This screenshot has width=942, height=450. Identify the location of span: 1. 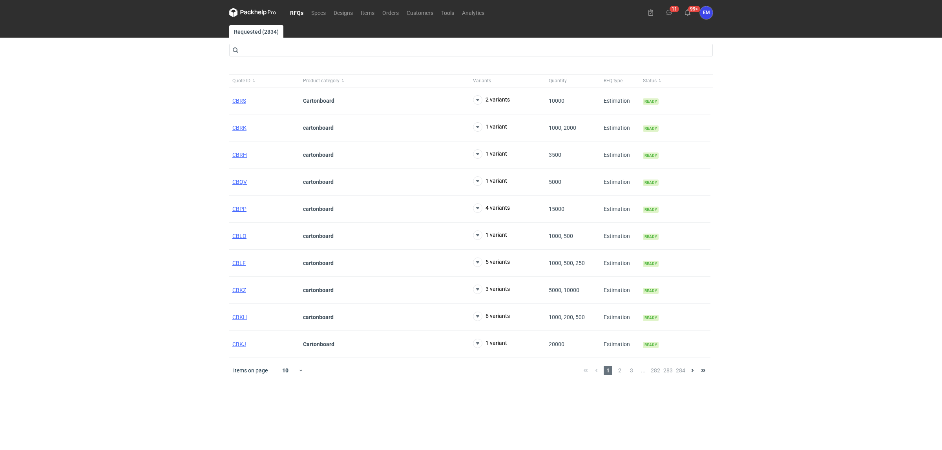
(608, 371).